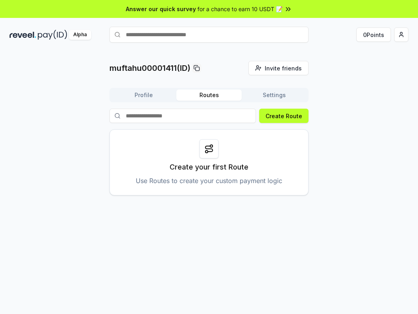 The width and height of the screenshot is (418, 314). What do you see at coordinates (80, 35) in the screenshot?
I see `div: Alpha` at bounding box center [80, 35].